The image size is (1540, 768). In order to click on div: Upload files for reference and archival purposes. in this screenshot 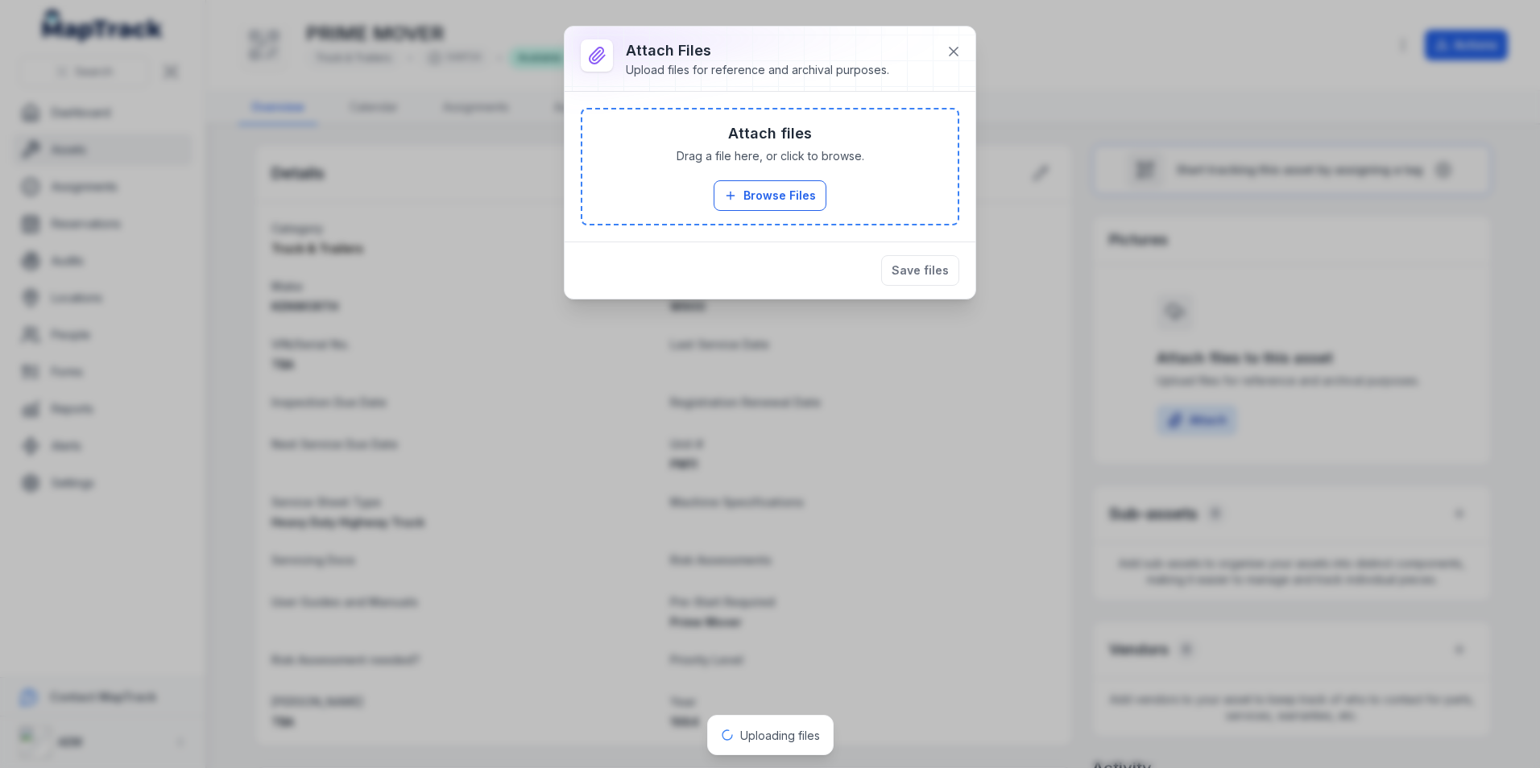, I will do `click(757, 70)`.